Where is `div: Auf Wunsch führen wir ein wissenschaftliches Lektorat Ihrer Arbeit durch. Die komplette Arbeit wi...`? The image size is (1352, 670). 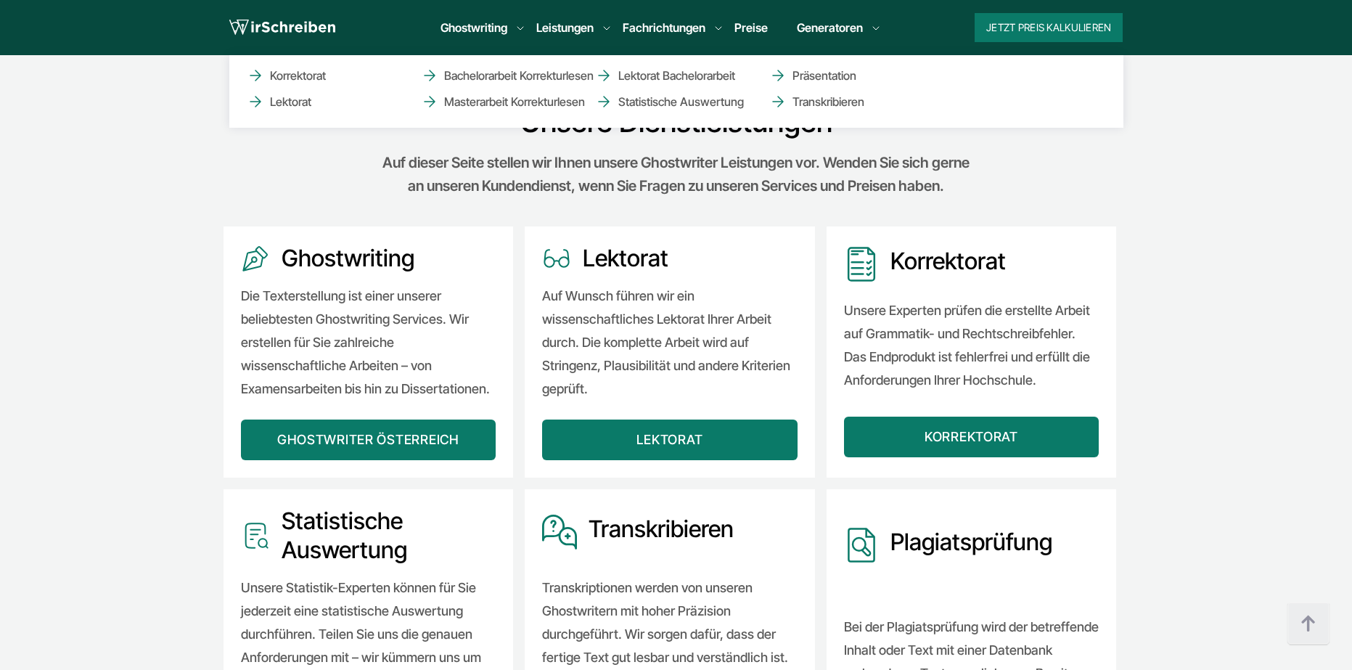 div: Auf Wunsch führen wir ein wissenschaftliches Lektorat Ihrer Arbeit durch. Die komplette Arbeit wi... is located at coordinates (670, 343).